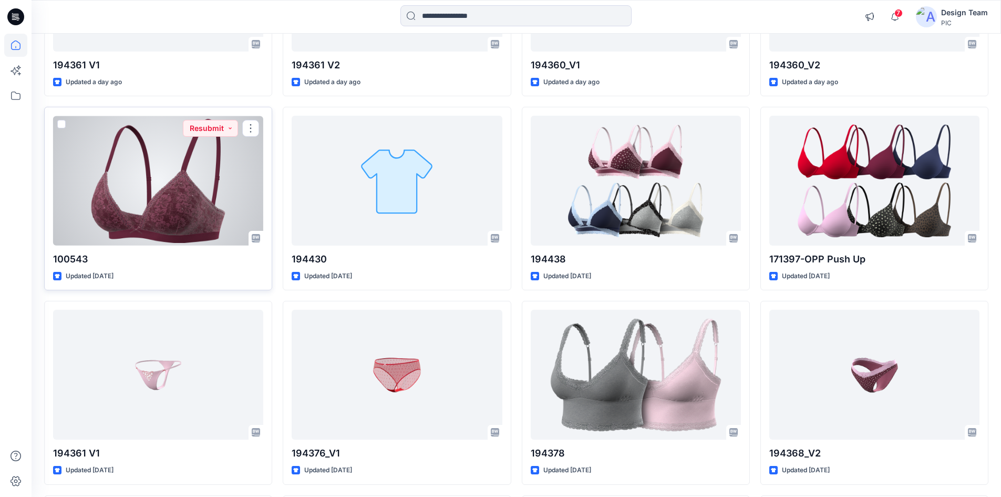 Image resolution: width=1001 pixels, height=497 pixels. I want to click on div: Design Team, so click(964, 13).